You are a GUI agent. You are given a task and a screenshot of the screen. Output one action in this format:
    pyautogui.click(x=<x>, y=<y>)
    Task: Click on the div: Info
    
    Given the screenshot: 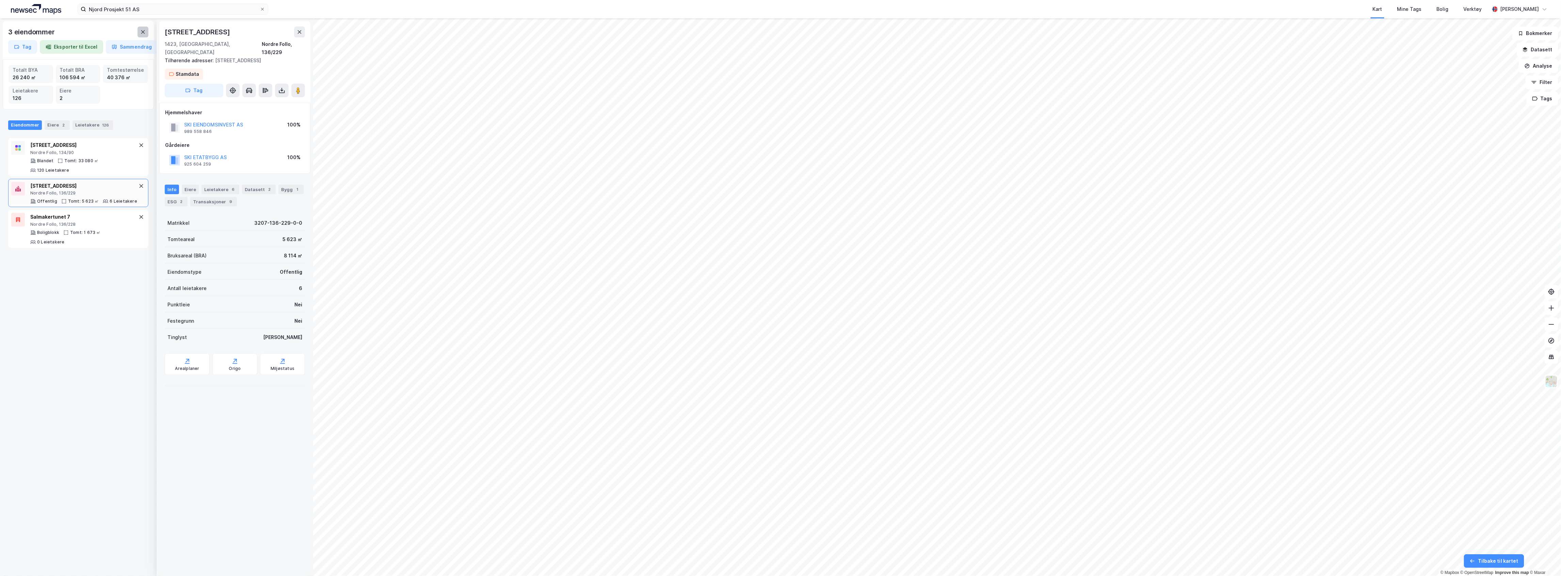 What is the action you would take?
    pyautogui.click(x=172, y=190)
    